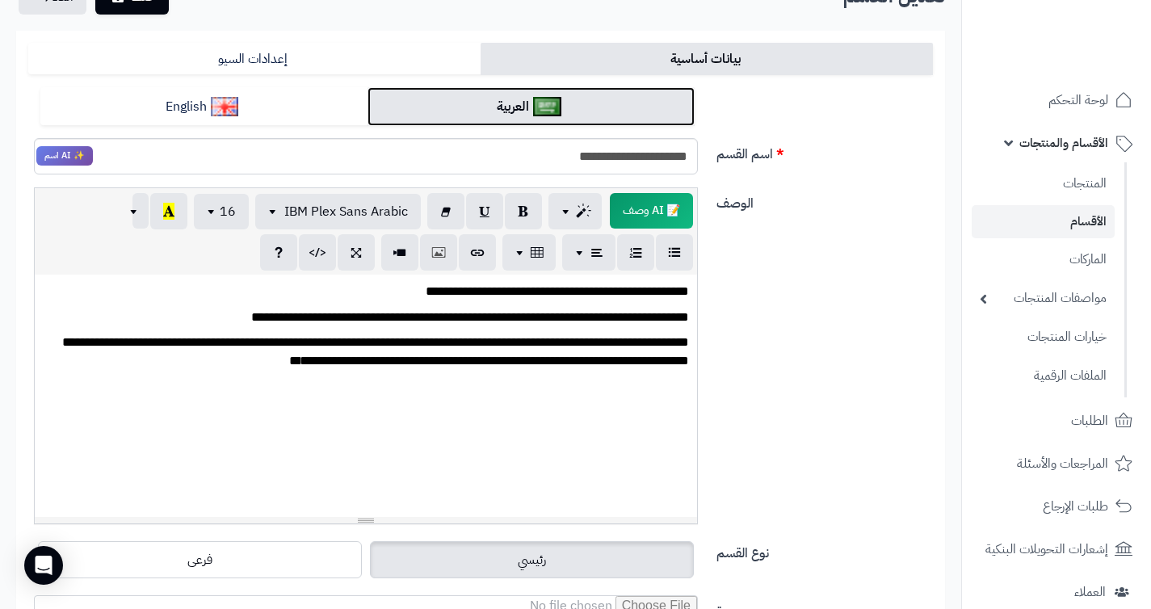  Describe the element at coordinates (1043, 298) in the screenshot. I see `a: مواصفات المنتجات` at that location.